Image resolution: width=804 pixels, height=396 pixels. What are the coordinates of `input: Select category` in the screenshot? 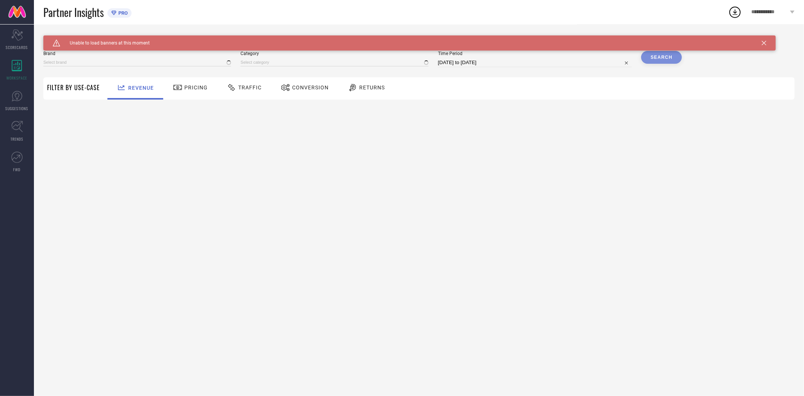 It's located at (334, 62).